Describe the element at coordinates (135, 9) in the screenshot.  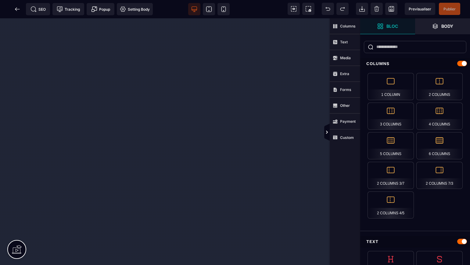
I see `span: Setting Body` at that location.